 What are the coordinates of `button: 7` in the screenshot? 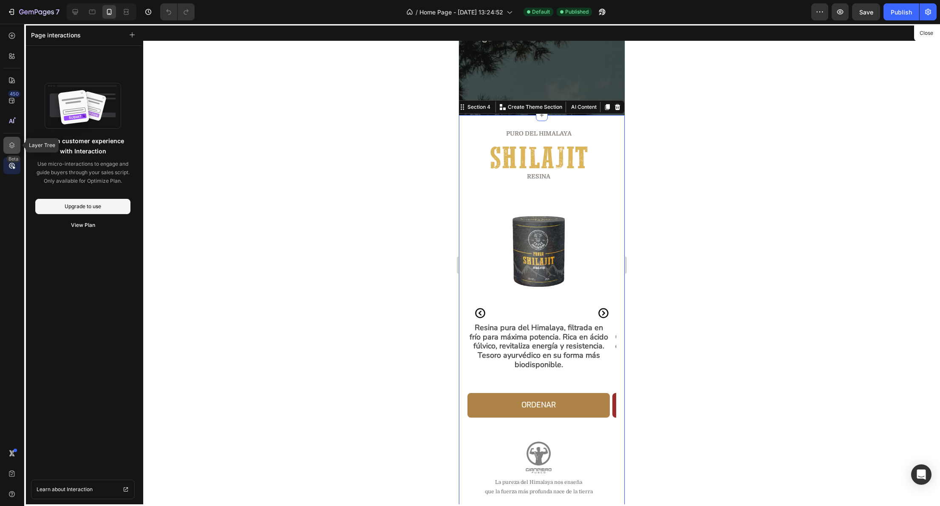 It's located at (33, 12).